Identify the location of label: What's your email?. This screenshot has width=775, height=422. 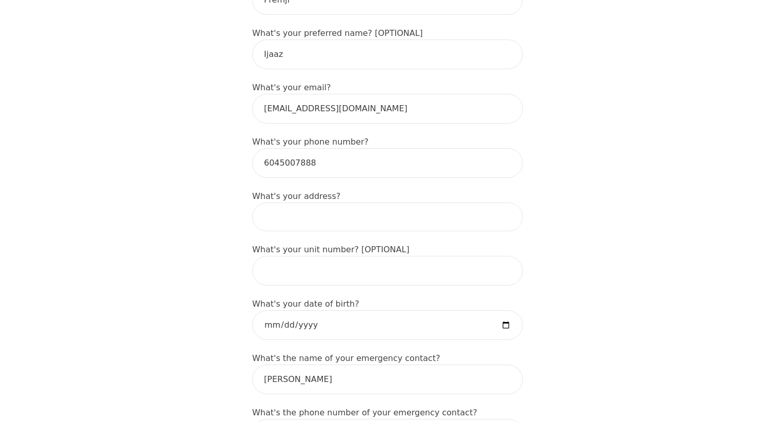
(292, 87).